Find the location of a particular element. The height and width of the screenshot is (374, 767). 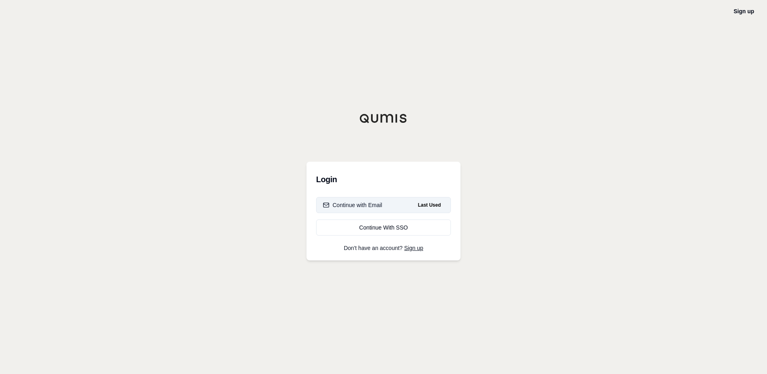

div: Continue with Email is located at coordinates (353, 205).